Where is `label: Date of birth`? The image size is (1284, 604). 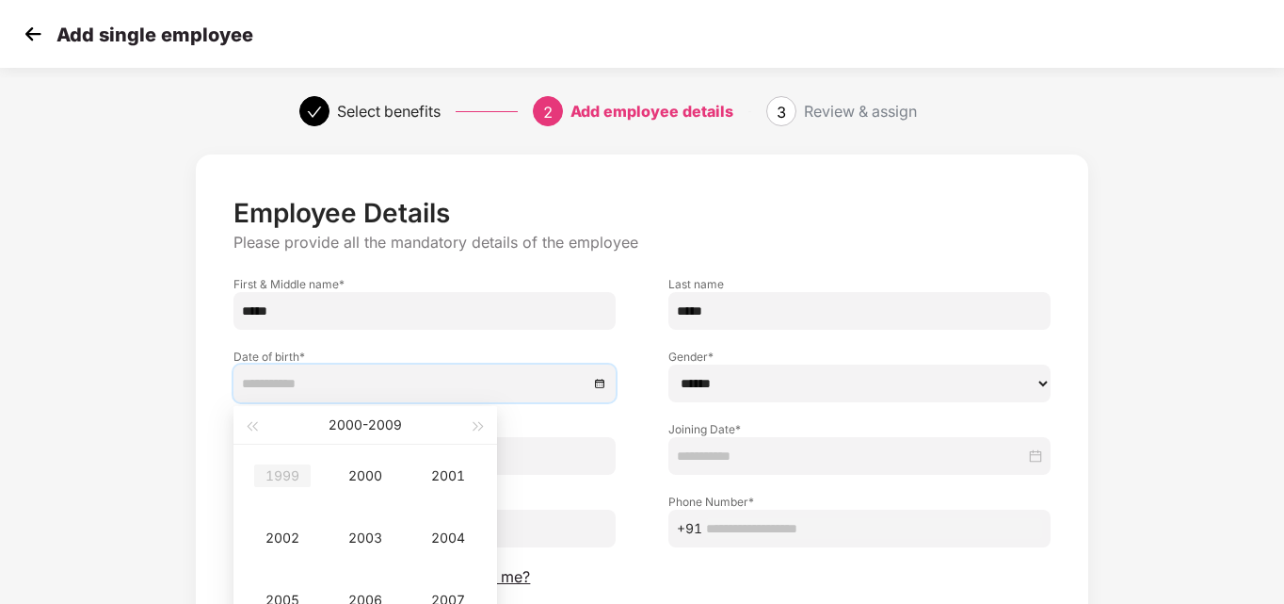 label: Date of birth is located at coordinates (425, 356).